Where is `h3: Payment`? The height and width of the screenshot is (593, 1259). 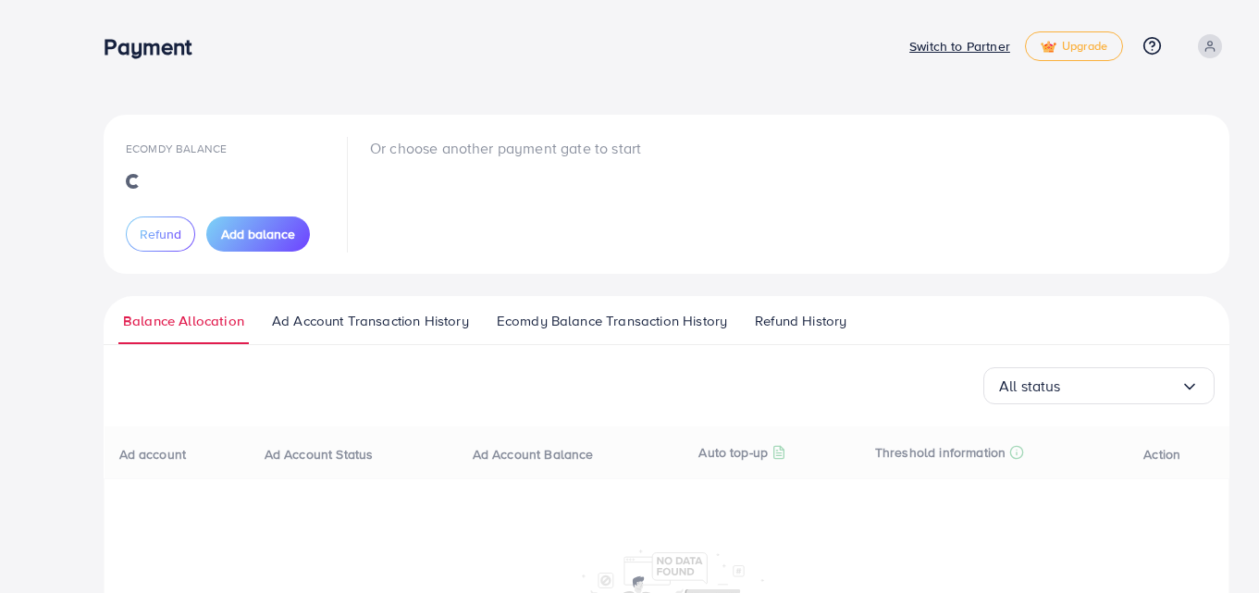
h3: Payment is located at coordinates (154, 46).